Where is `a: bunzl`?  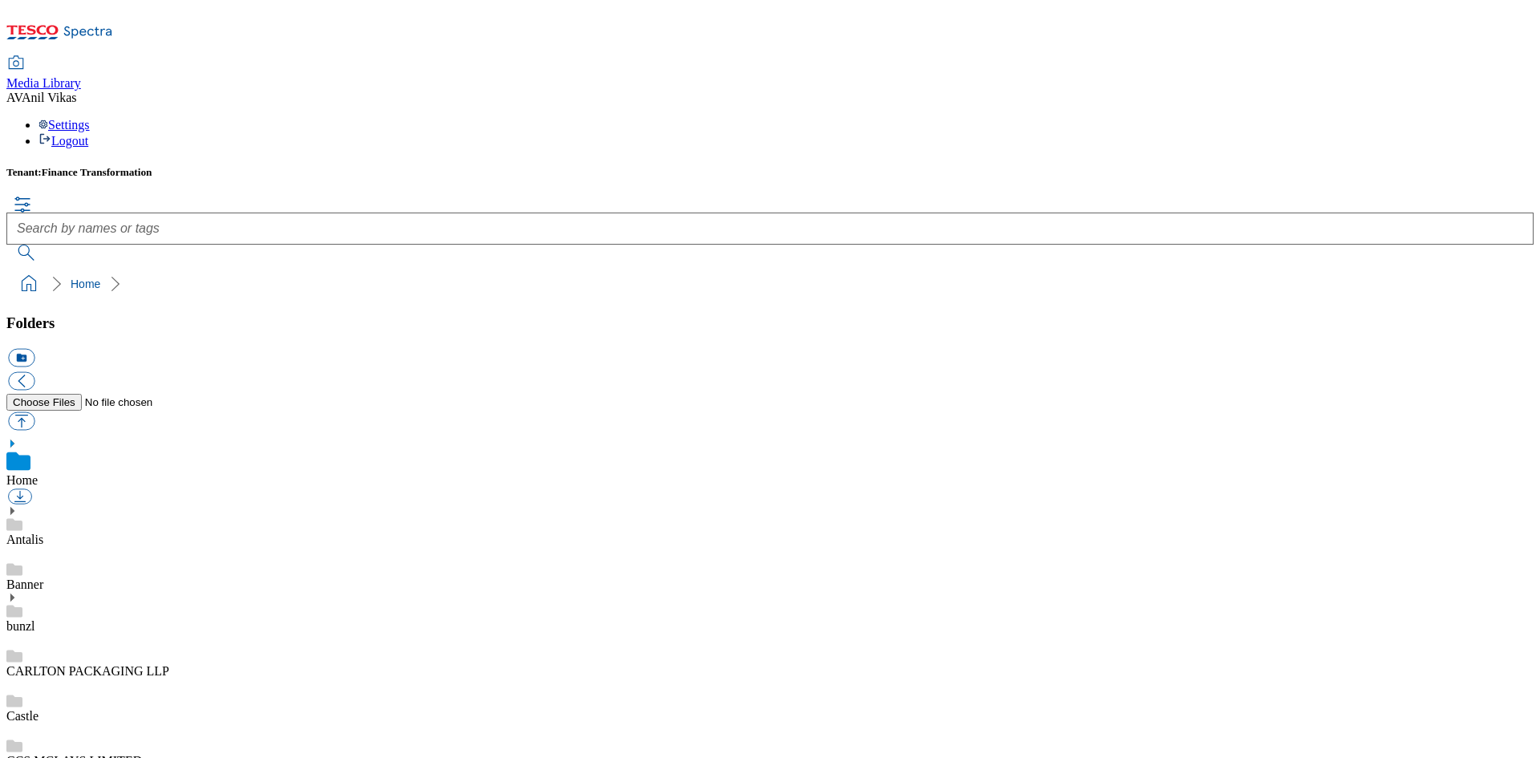 a: bunzl is located at coordinates (21, 626).